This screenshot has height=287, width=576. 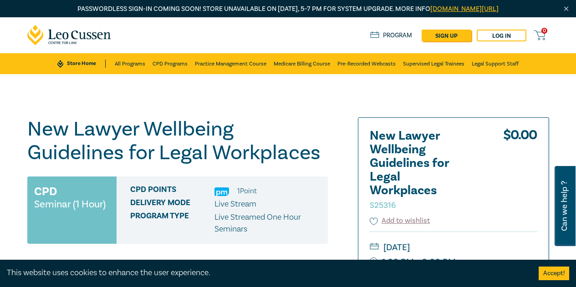 What do you see at coordinates (554, 274) in the screenshot?
I see `button: Accept cookies` at bounding box center [554, 274].